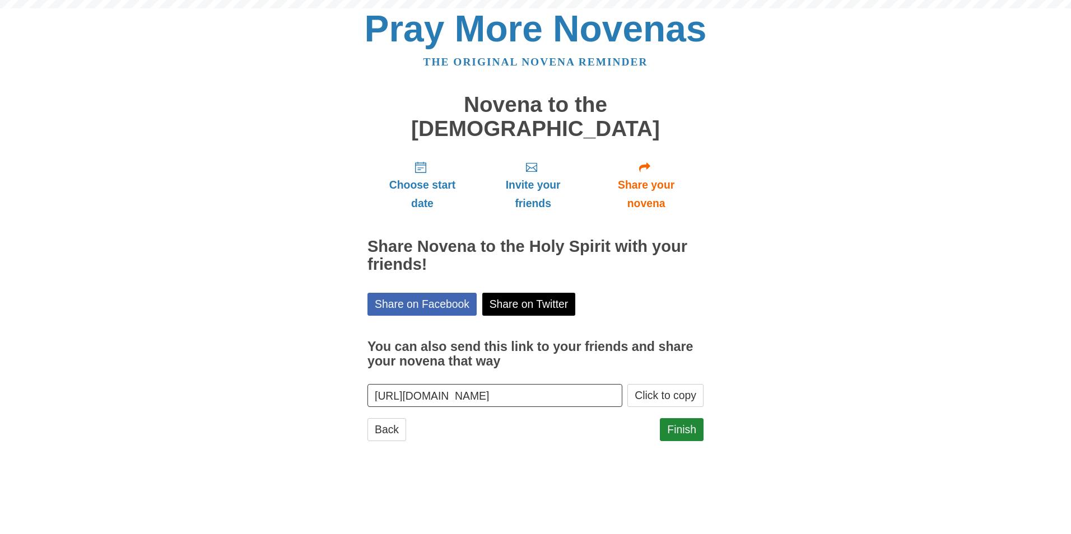 The height and width of the screenshot is (534, 1071). What do you see at coordinates (533, 194) in the screenshot?
I see `span: Invite your friends` at bounding box center [533, 194].